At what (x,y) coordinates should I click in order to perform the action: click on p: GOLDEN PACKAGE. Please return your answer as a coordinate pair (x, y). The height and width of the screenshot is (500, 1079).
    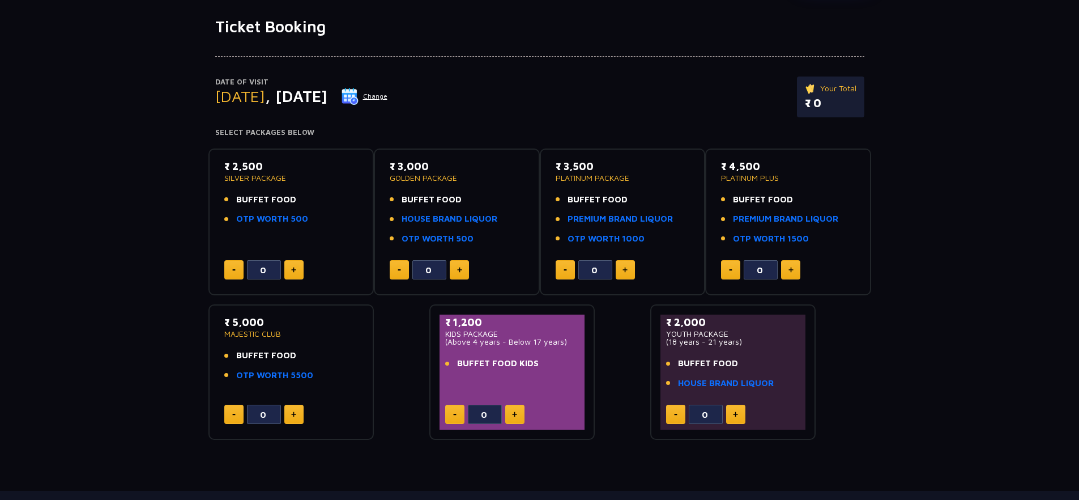
    Looking at the image, I should click on (457, 178).